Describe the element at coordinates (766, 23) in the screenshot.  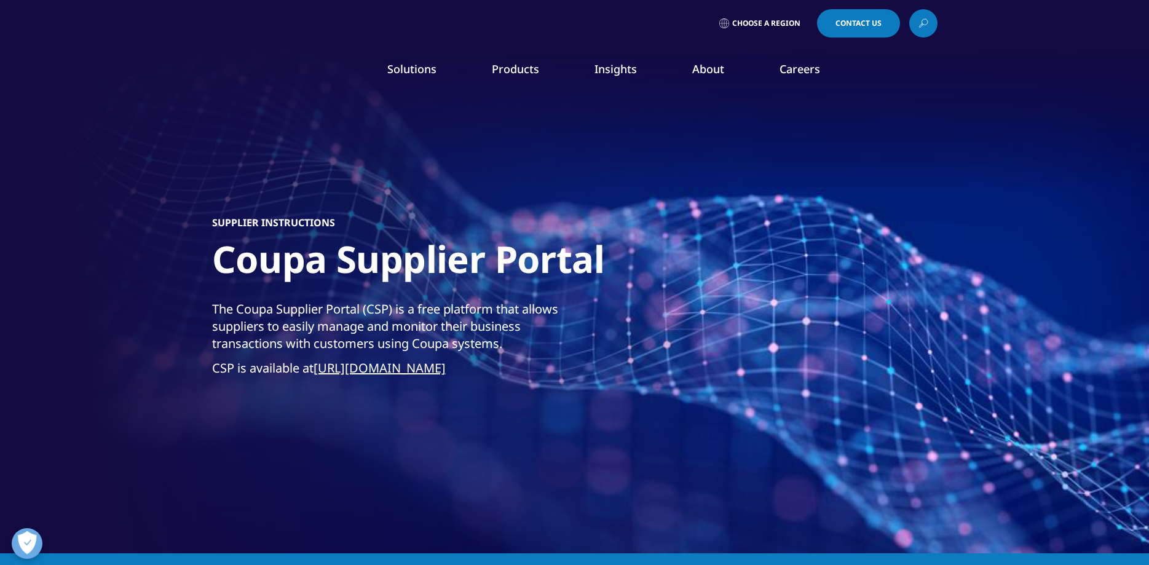
I see `span: Choose a Region` at that location.